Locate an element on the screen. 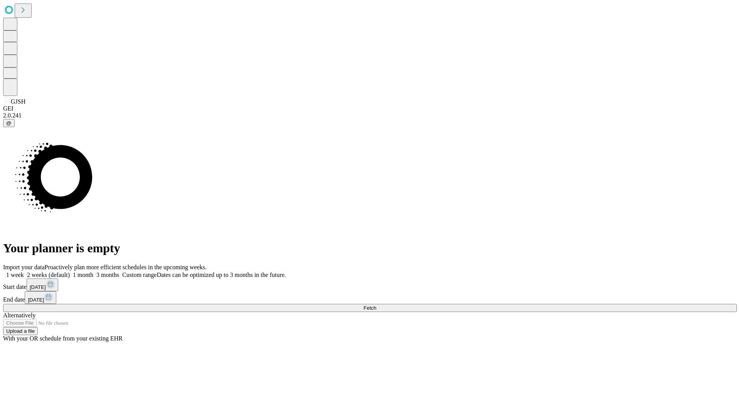 This screenshot has width=740, height=416. div: End date is located at coordinates (370, 298).